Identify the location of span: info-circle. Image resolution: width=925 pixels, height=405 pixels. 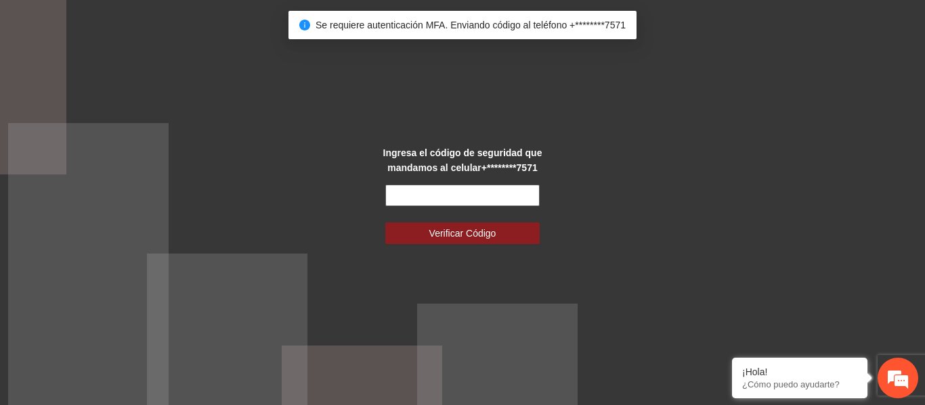
(305, 25).